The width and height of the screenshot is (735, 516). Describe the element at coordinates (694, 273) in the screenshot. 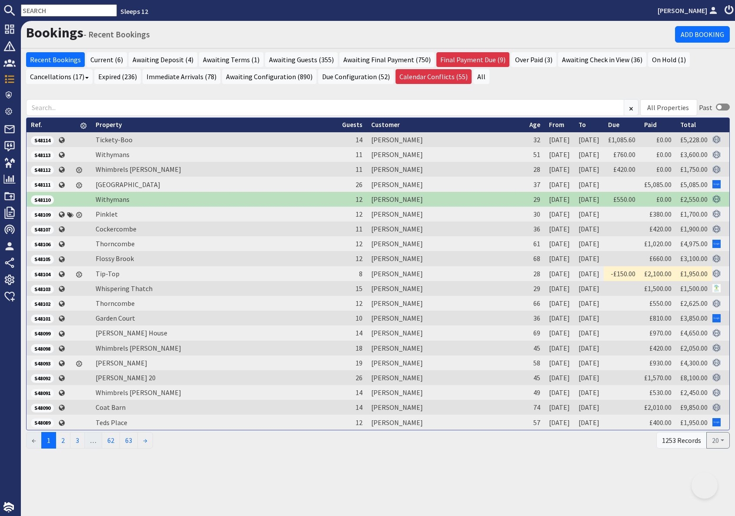

I see `a: £1,950.00` at that location.